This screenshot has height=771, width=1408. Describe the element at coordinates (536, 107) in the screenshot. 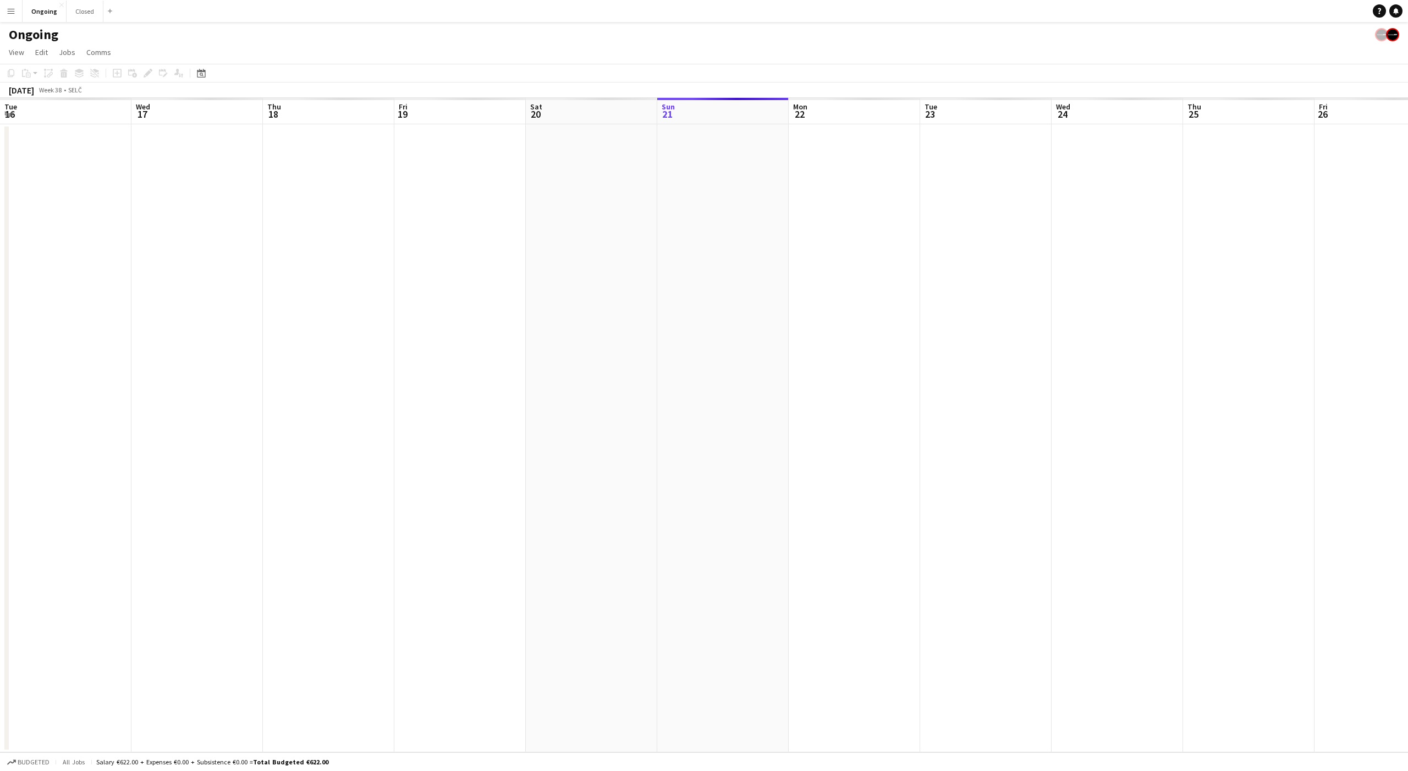

I see `span: Sat` at that location.